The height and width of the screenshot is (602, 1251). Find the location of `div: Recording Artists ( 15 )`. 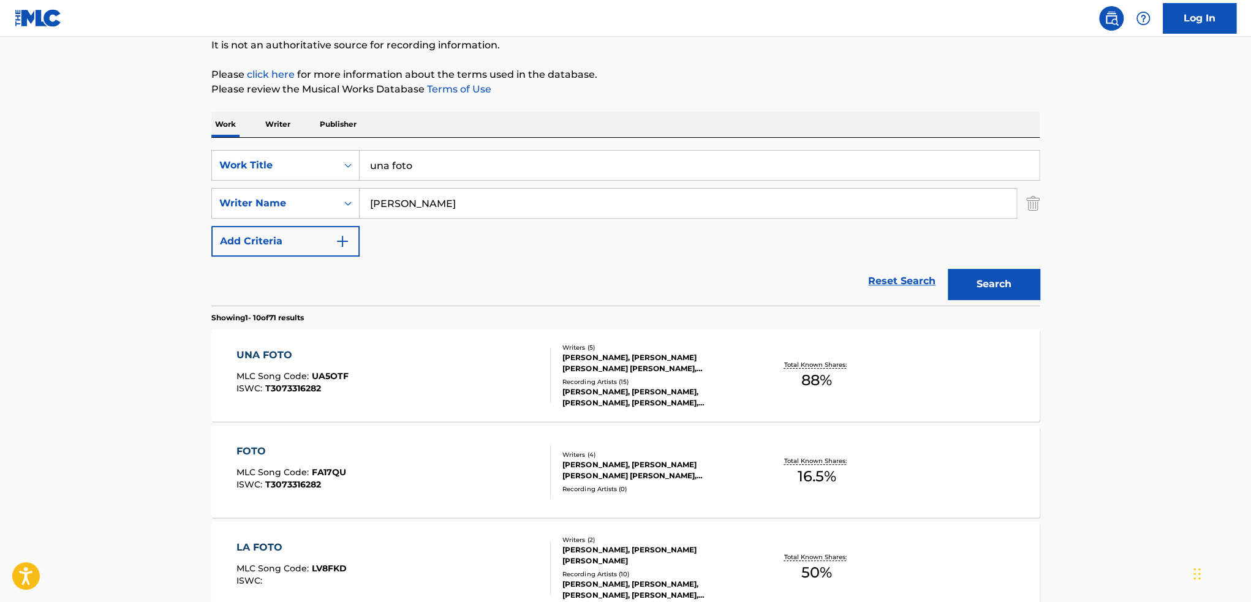

div: Recording Artists ( 15 ) is located at coordinates (655, 382).